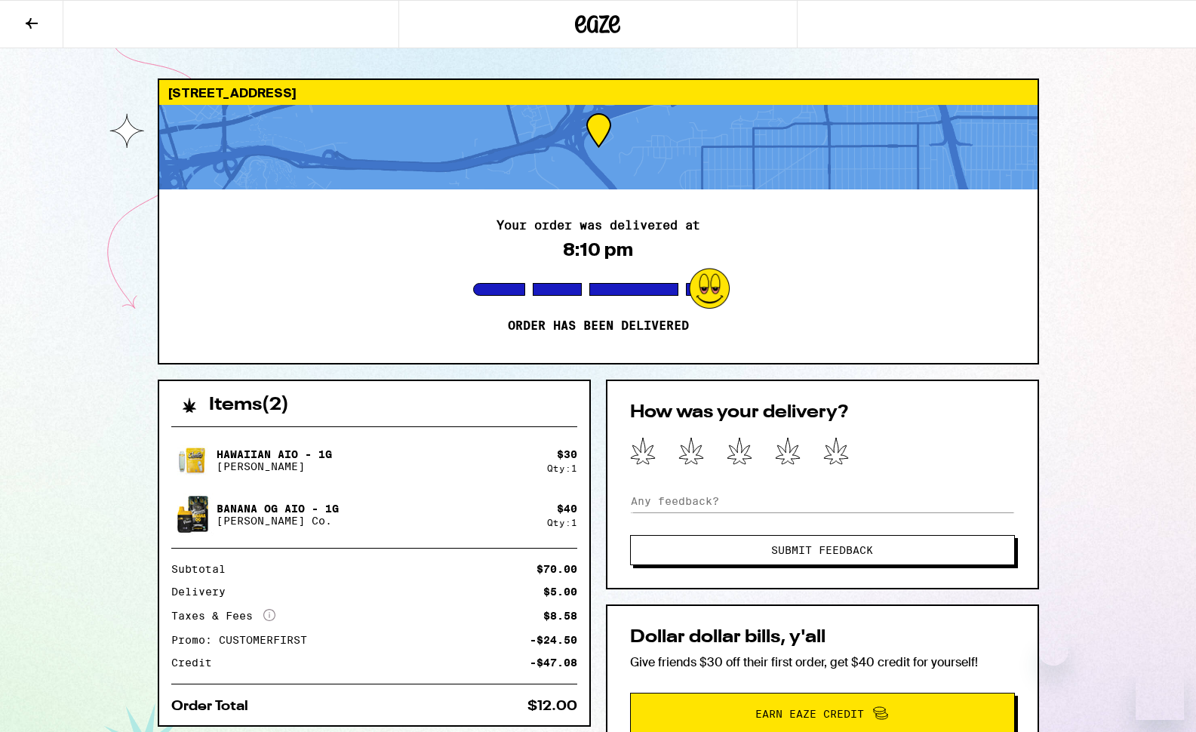  I want to click on p: Hawaiian AIO - 1g, so click(274, 454).